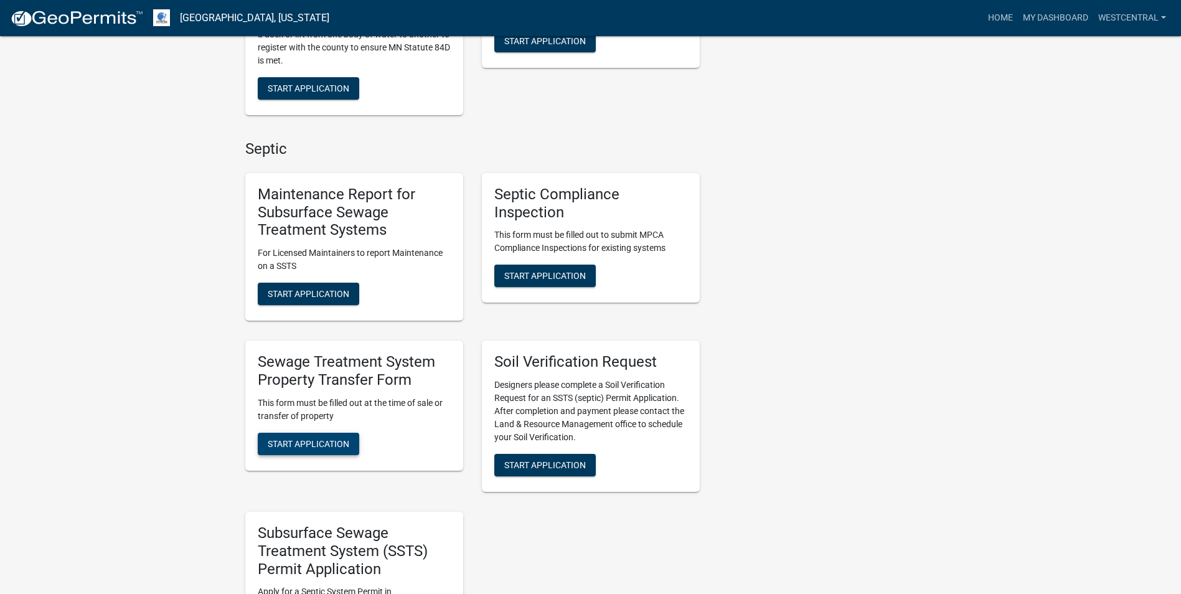 Image resolution: width=1181 pixels, height=594 pixels. What do you see at coordinates (354, 410) in the screenshot?
I see `p: This form must be filled out at the time of sale or transfer of property` at bounding box center [354, 410].